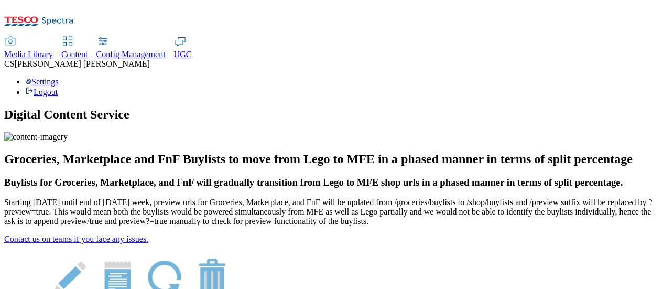 Image resolution: width=663 pixels, height=289 pixels. I want to click on a: Logout, so click(41, 92).